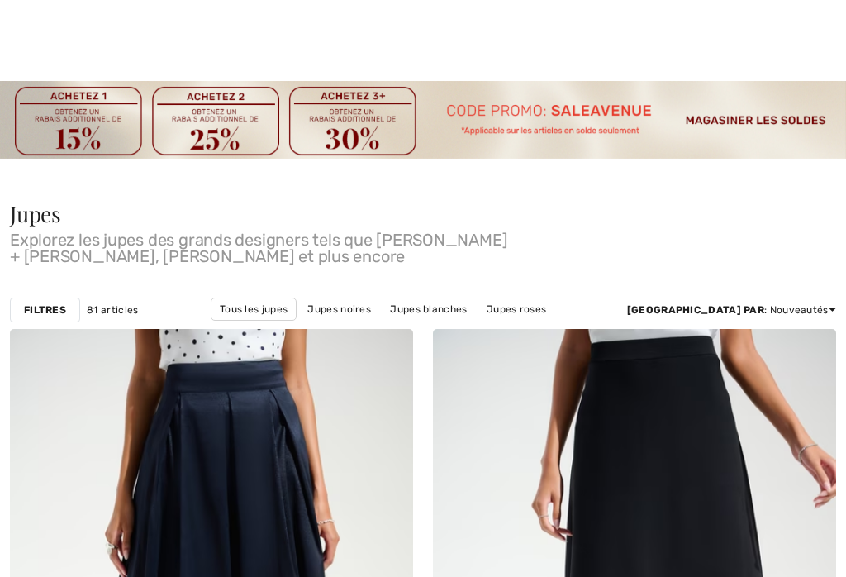 This screenshot has height=577, width=846. What do you see at coordinates (428, 309) in the screenshot?
I see `a: Jupes blanches` at bounding box center [428, 309].